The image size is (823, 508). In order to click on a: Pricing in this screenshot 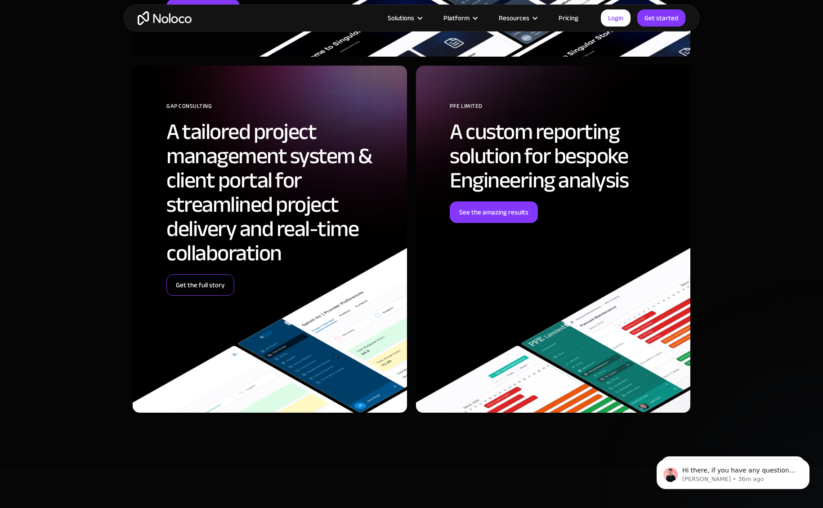, I will do `click(568, 18)`.